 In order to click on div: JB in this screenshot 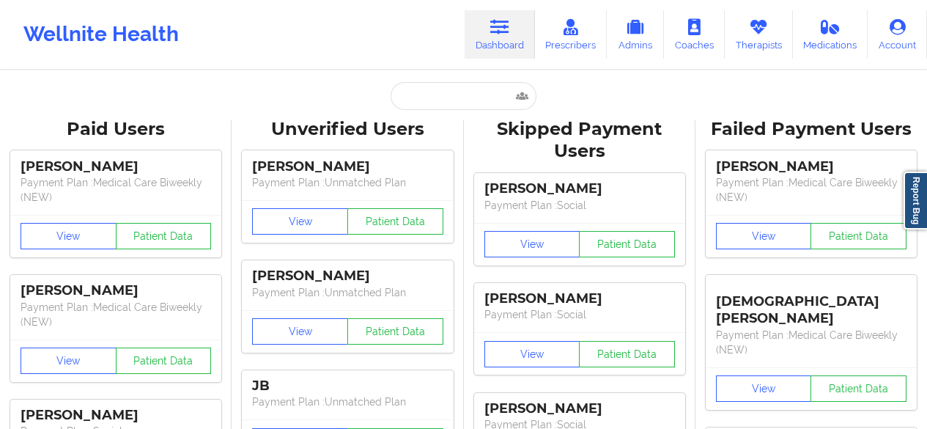, I will do `click(347, 386)`.